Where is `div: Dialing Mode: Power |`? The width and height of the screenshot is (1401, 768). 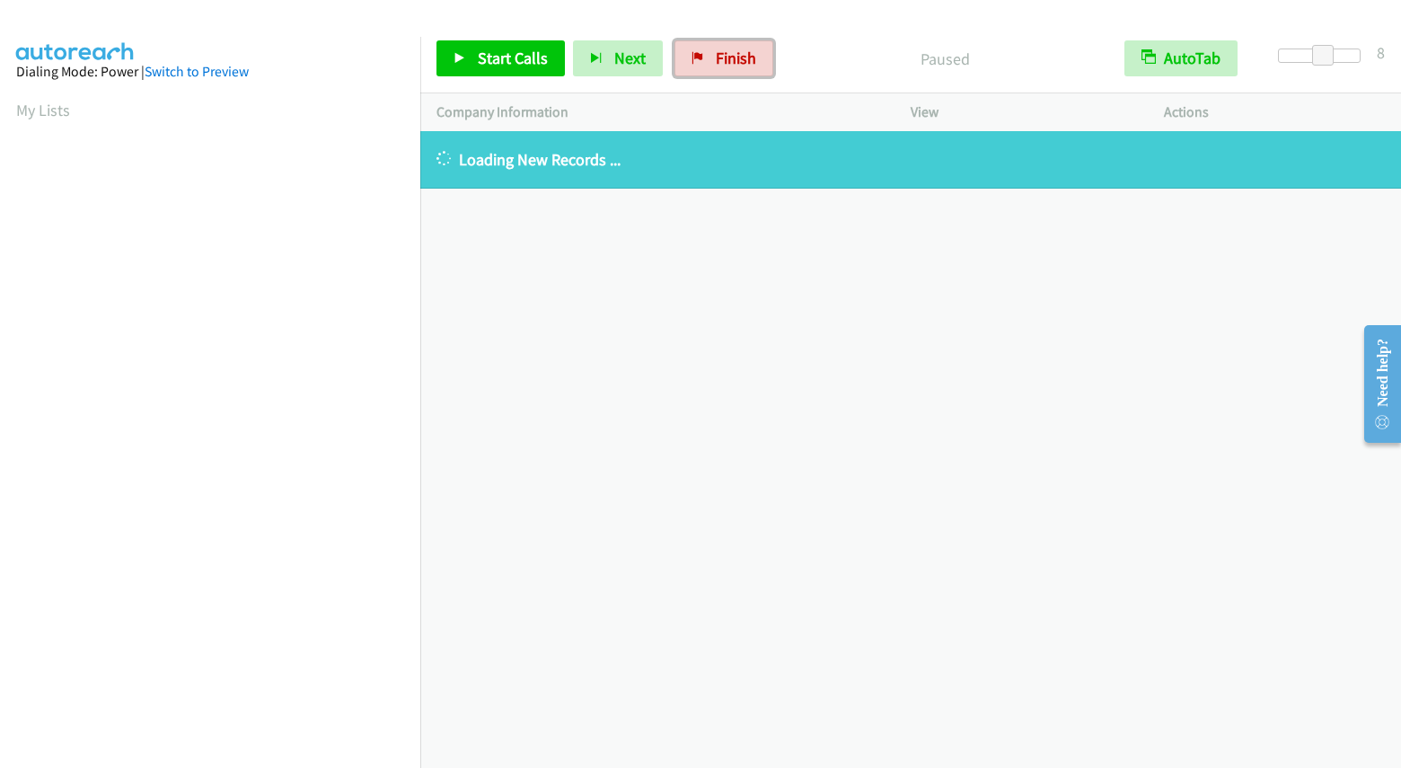
div: Dialing Mode: Power | is located at coordinates (210, 72).